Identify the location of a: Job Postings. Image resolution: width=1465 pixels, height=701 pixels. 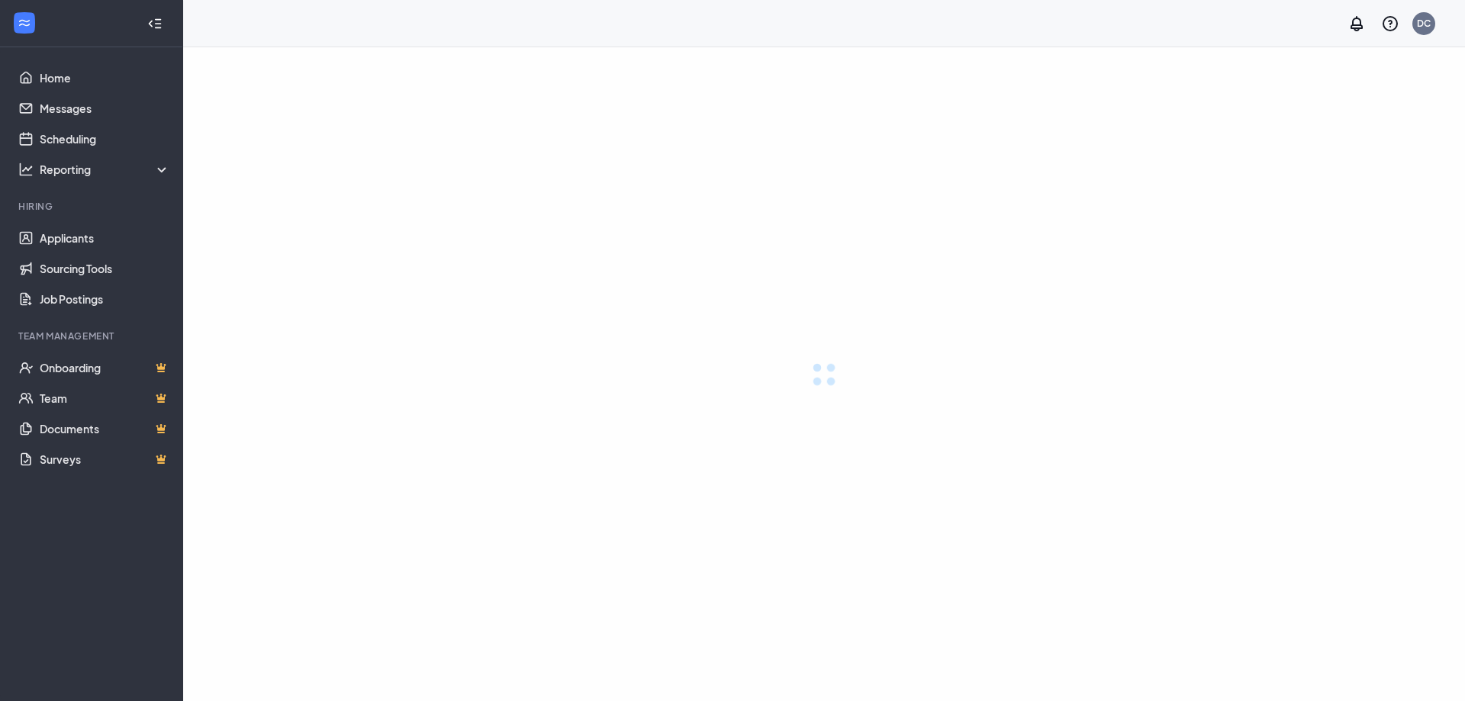
(105, 299).